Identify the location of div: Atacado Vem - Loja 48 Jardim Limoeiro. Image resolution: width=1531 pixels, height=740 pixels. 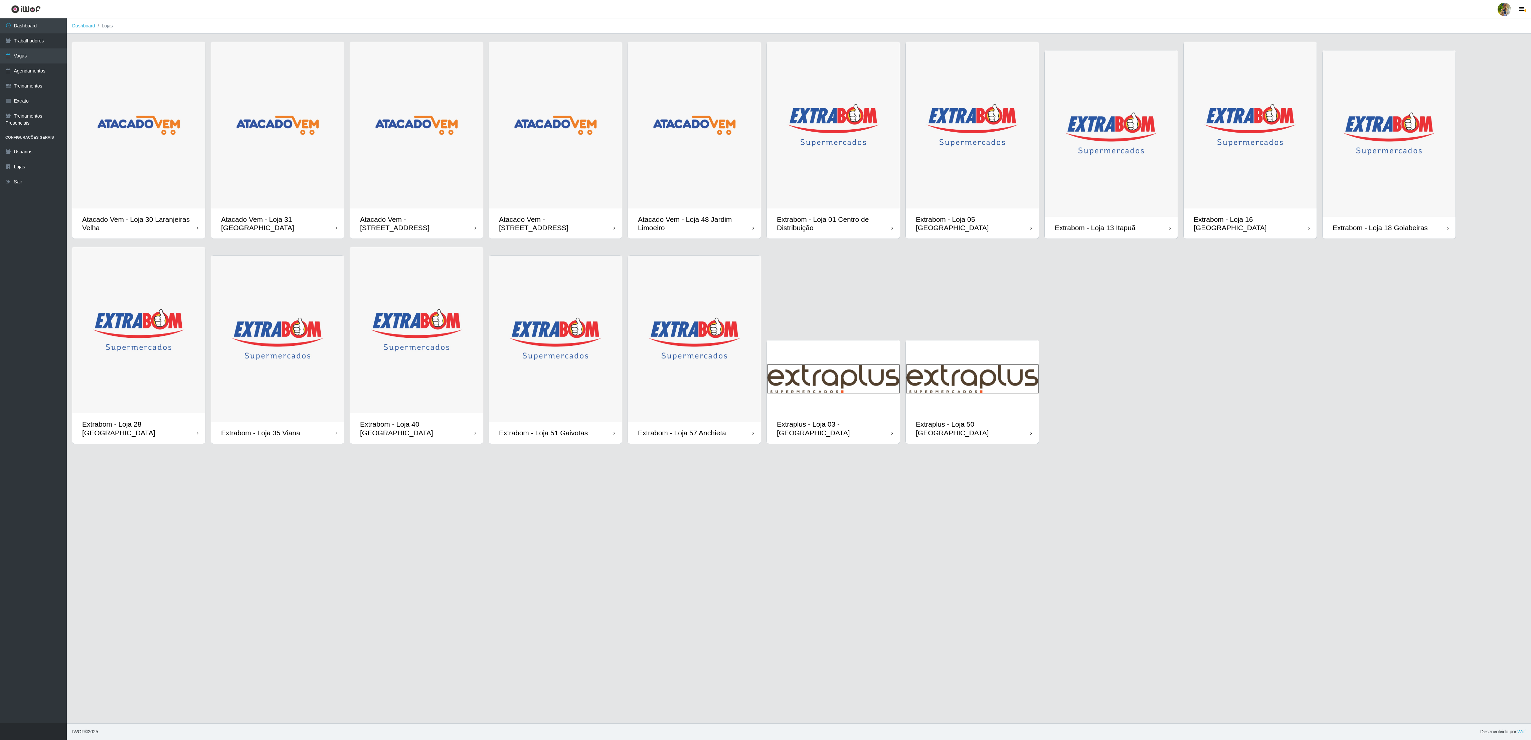
(695, 224).